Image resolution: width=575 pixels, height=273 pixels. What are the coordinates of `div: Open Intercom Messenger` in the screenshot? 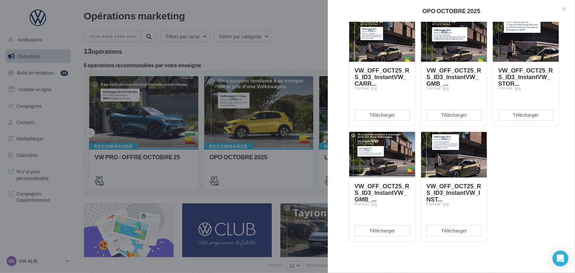 It's located at (560, 258).